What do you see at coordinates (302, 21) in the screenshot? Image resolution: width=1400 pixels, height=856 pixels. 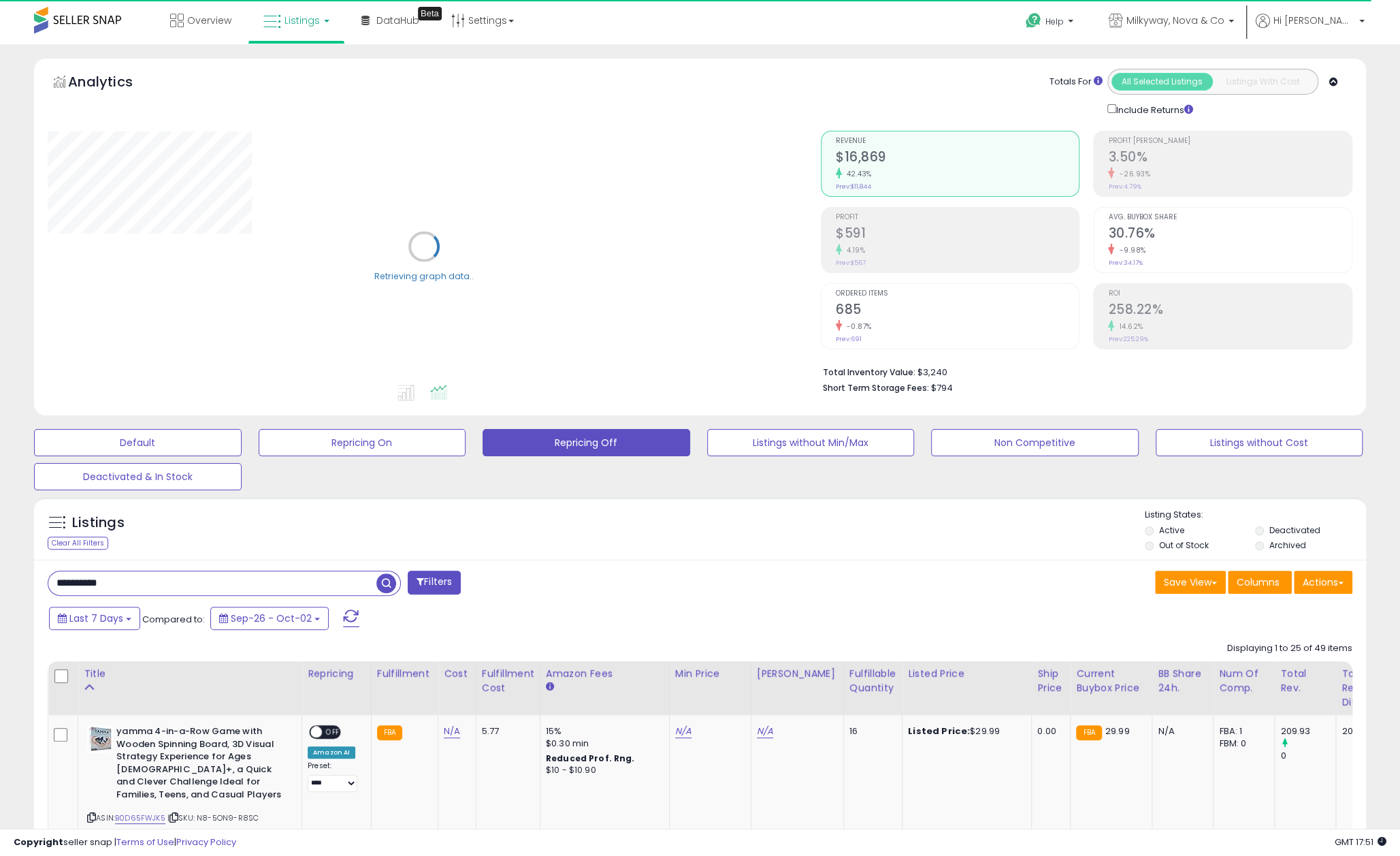 I see `span: Listings` at bounding box center [302, 21].